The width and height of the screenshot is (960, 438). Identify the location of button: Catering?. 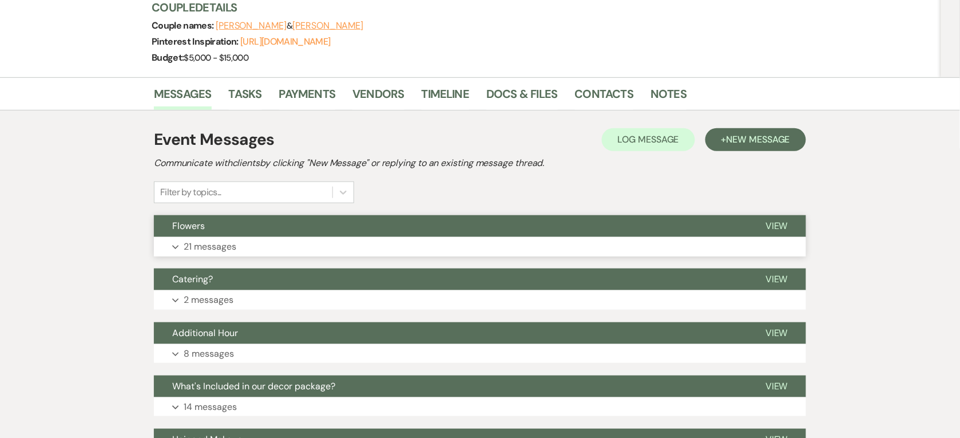
(450, 279).